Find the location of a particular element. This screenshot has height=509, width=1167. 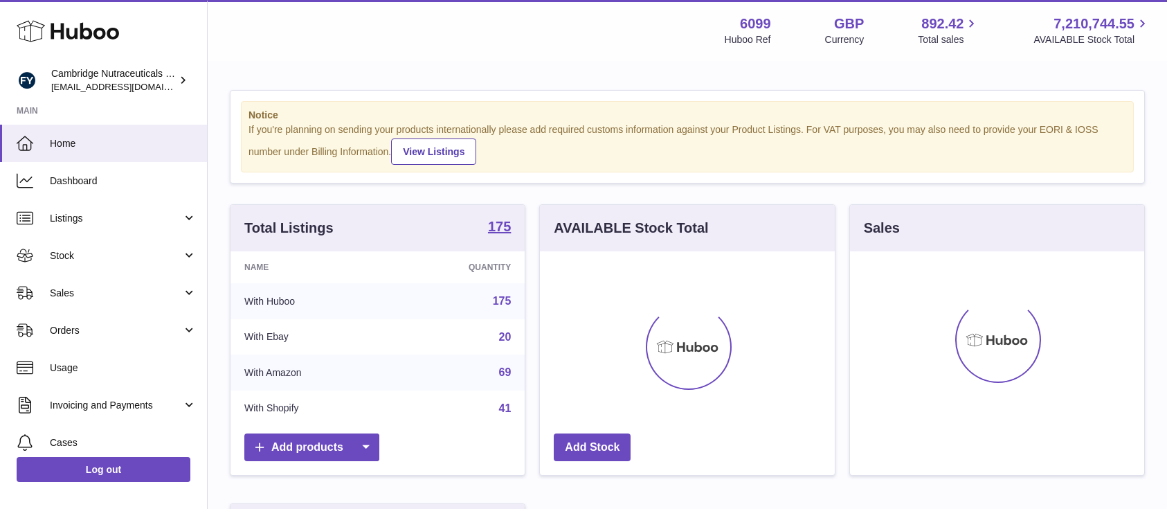

span: Dashboard is located at coordinates (123, 181).